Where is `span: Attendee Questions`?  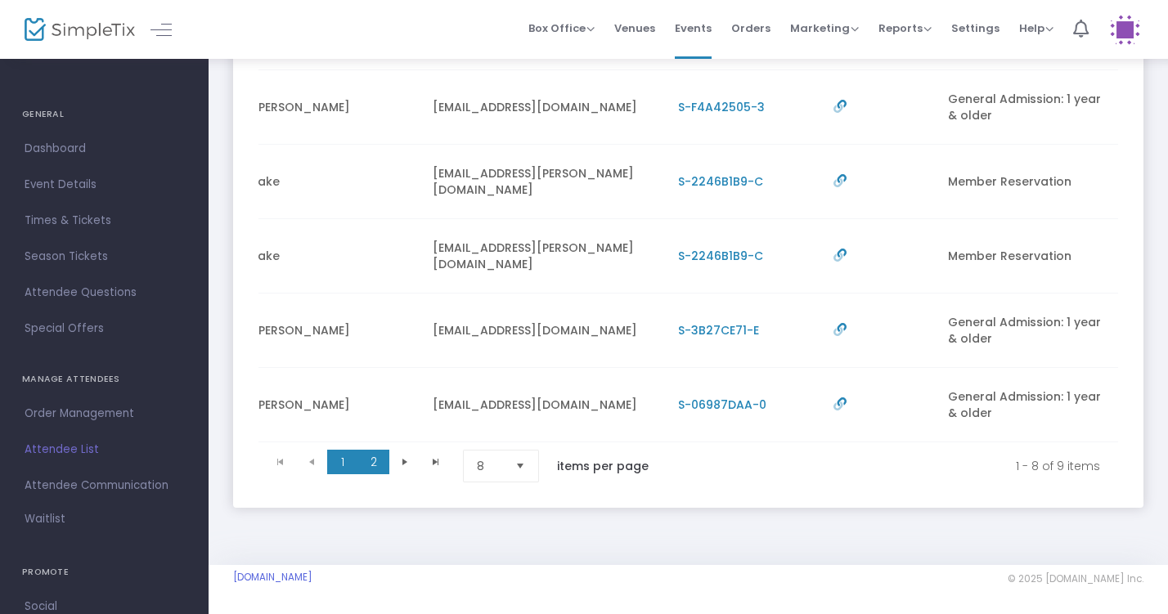
span: Attendee Questions is located at coordinates (104, 293).